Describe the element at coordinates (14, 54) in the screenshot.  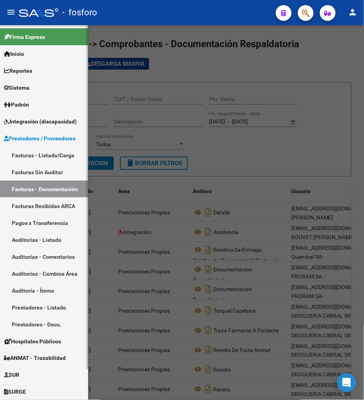
I see `span: Inicio` at that location.